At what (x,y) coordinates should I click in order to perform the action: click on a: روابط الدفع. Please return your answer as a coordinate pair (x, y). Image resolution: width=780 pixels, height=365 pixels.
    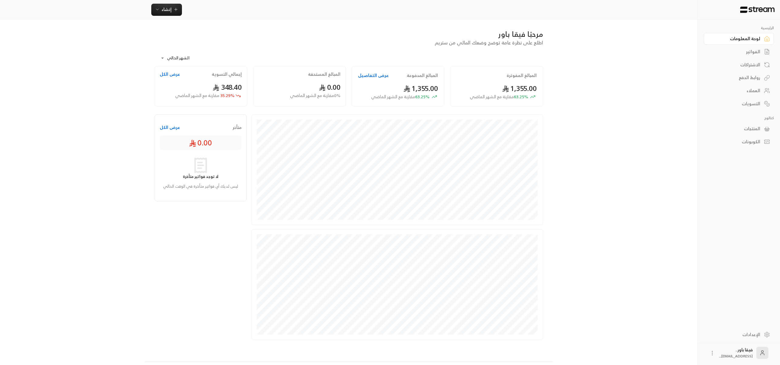
    Looking at the image, I should click on (739, 77).